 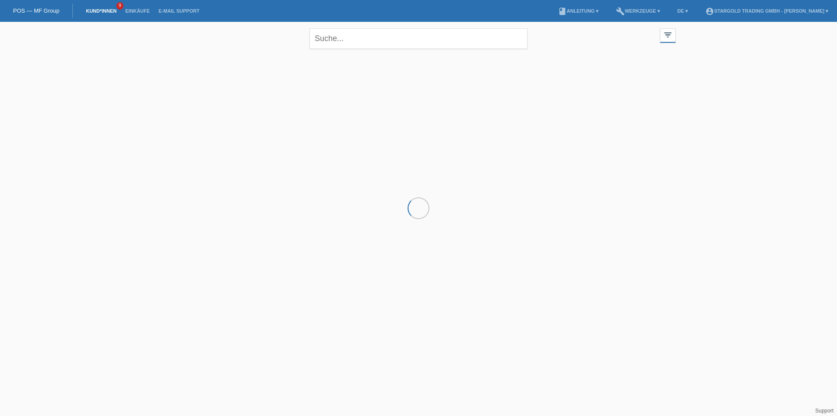 What do you see at coordinates (825, 410) in the screenshot?
I see `a: Support` at bounding box center [825, 410].